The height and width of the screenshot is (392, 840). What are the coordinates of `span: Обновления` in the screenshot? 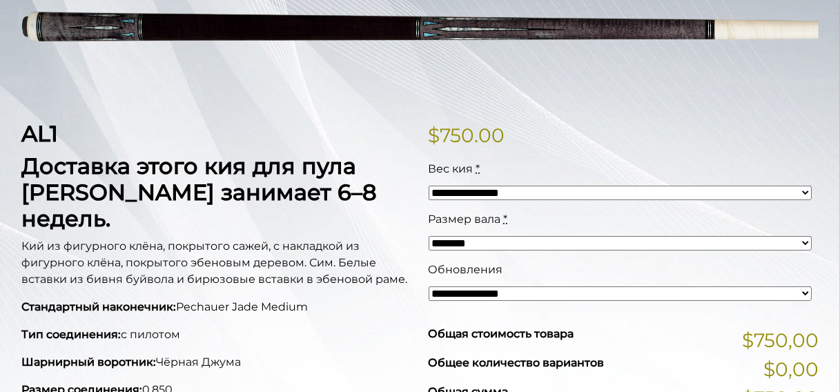 It's located at (466, 269).